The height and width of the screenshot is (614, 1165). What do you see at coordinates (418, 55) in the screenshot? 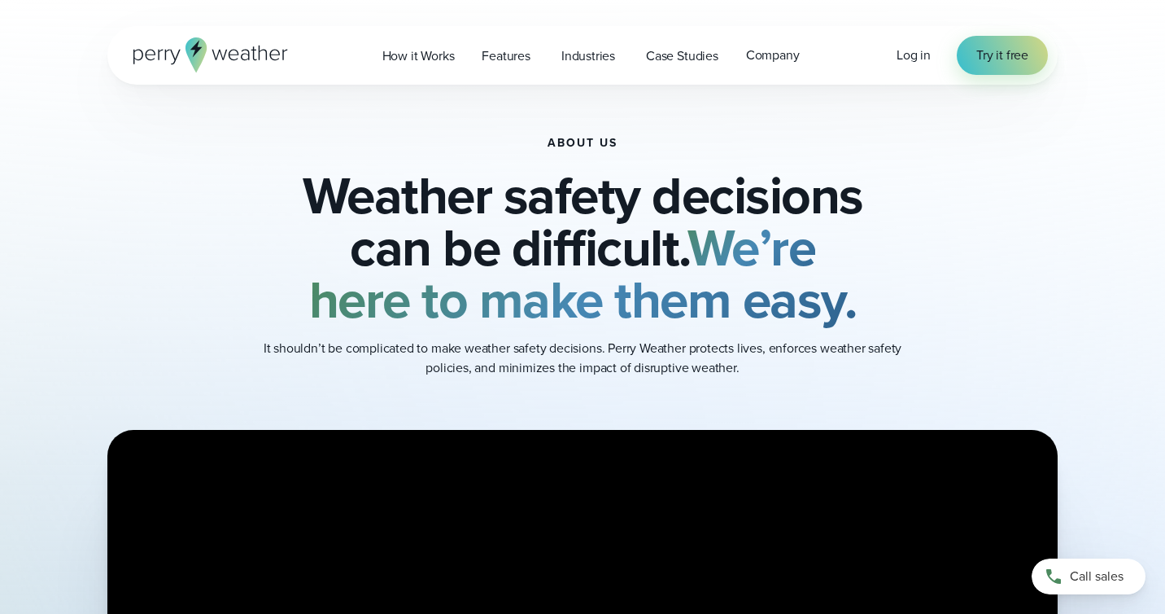
I see `a: How it Works` at bounding box center [418, 55].